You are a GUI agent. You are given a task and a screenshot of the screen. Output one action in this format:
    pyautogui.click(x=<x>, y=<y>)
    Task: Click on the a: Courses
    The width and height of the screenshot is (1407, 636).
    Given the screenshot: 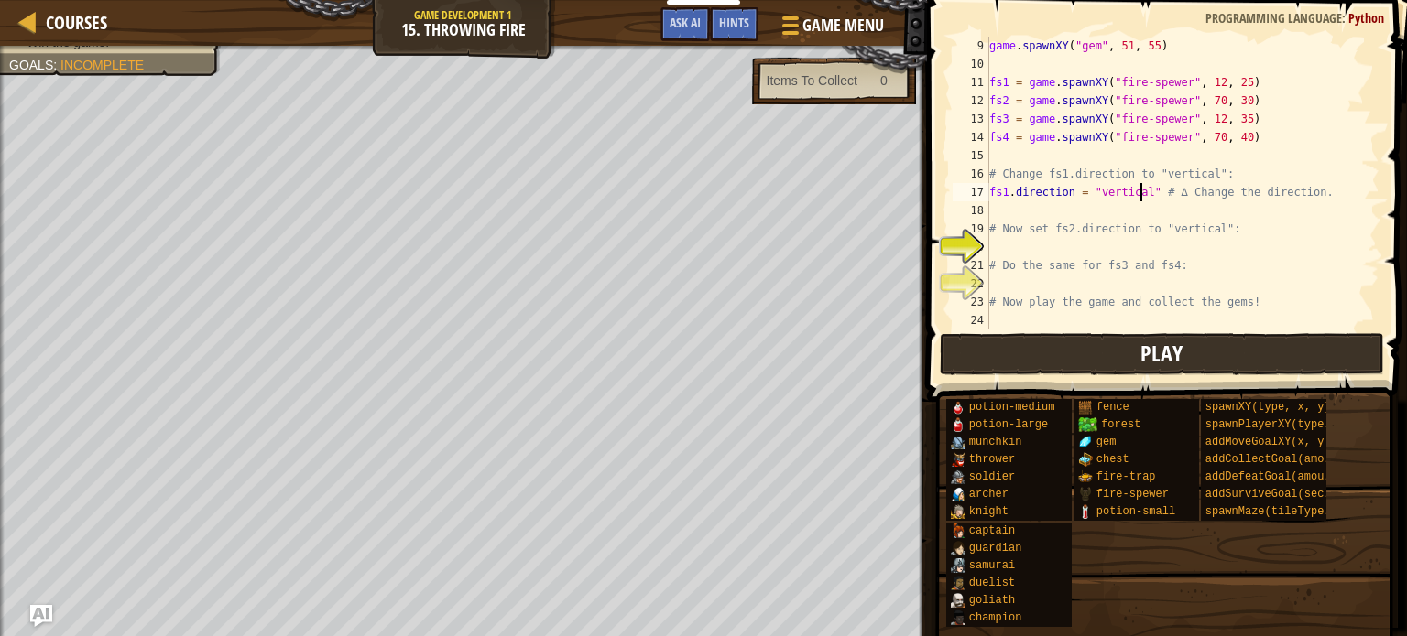 What is the action you would take?
    pyautogui.click(x=71, y=22)
    